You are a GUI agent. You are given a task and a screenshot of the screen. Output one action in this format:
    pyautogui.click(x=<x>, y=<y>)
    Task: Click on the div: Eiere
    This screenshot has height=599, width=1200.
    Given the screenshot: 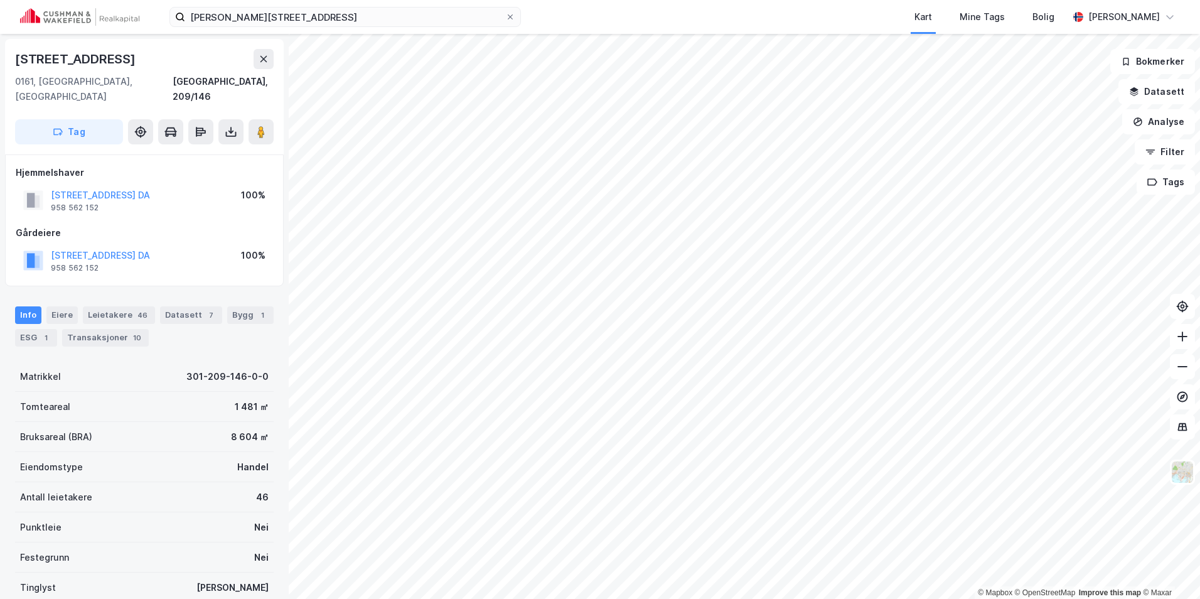 What is the action you would take?
    pyautogui.click(x=62, y=315)
    